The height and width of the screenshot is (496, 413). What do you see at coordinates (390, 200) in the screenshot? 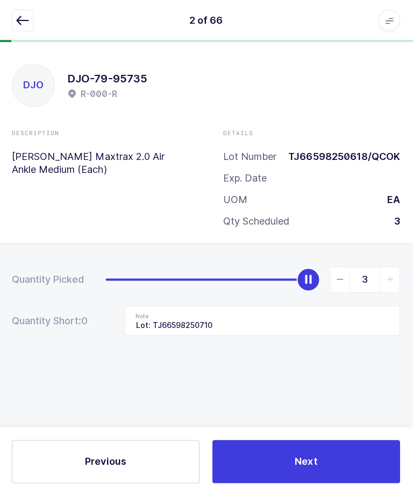
I see `div: EA` at bounding box center [390, 200].